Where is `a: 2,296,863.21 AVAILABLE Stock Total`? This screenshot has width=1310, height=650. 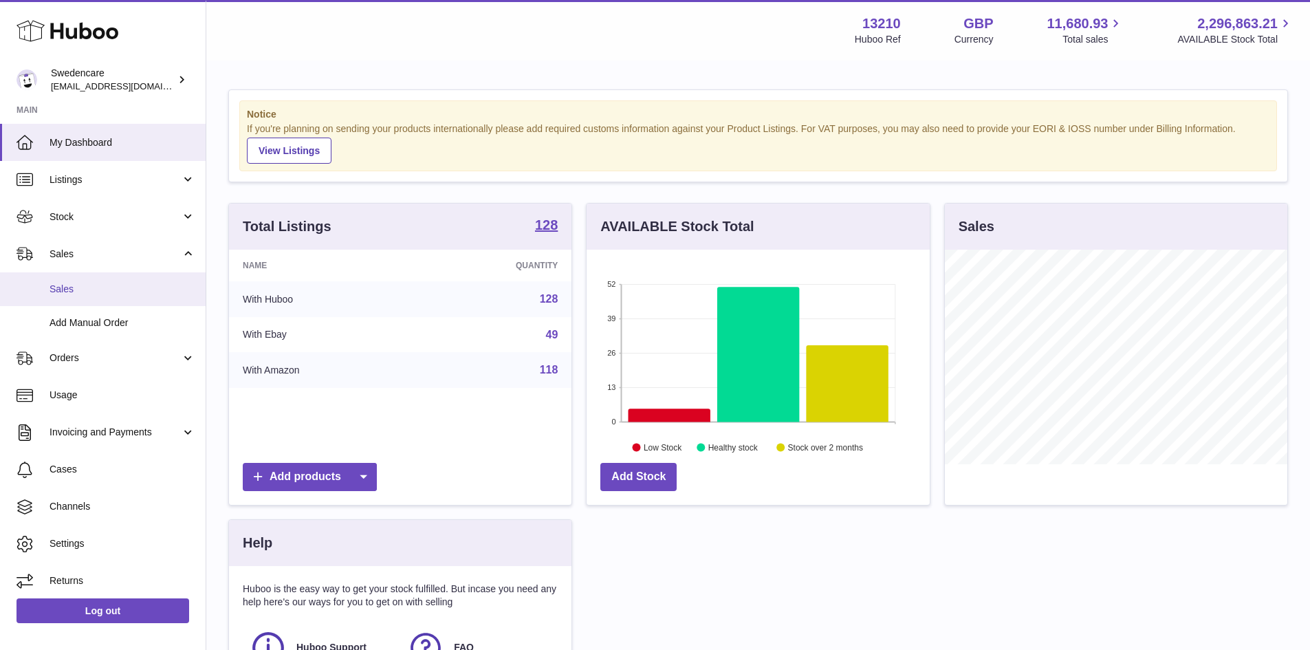 a: 2,296,863.21 AVAILABLE Stock Total is located at coordinates (1235, 30).